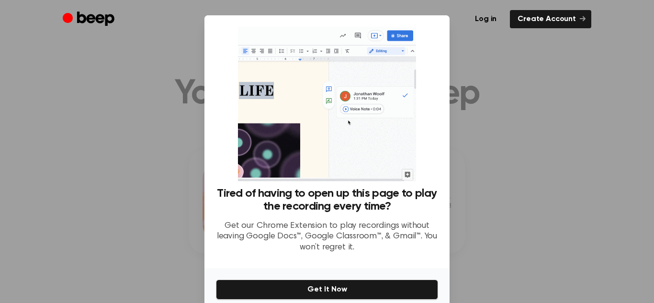 The image size is (654, 303). What do you see at coordinates (327, 237) in the screenshot?
I see `p: Get our Chrome Extension to play recordings without leaving Google Docs™, Google Classroom™, & Gm...` at bounding box center [327, 237].